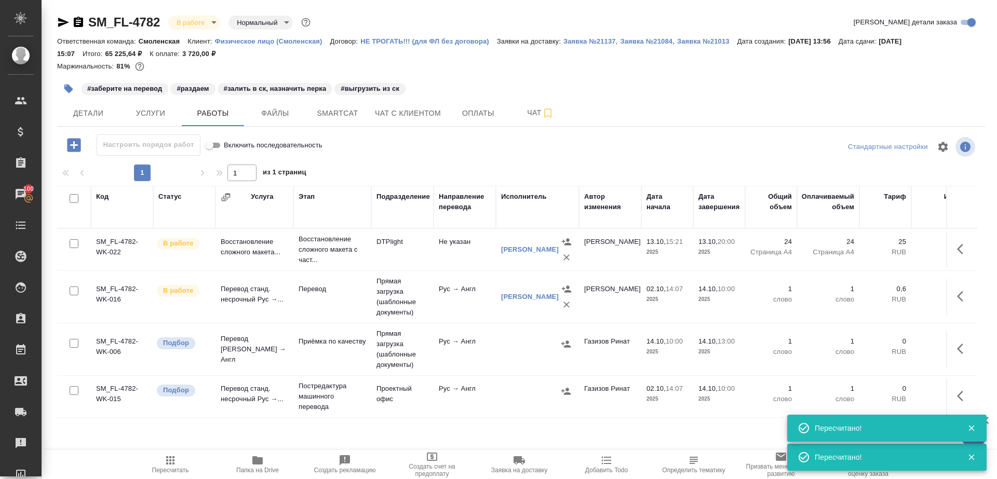  Describe the element at coordinates (964, 249) in the screenshot. I see `button: Здесь прячутся важные кнопки` at that location.